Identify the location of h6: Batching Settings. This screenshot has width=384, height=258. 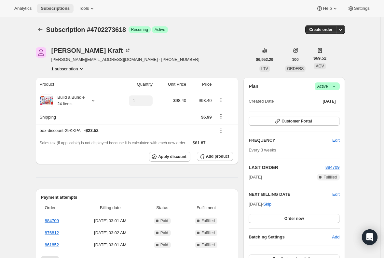
(290, 237).